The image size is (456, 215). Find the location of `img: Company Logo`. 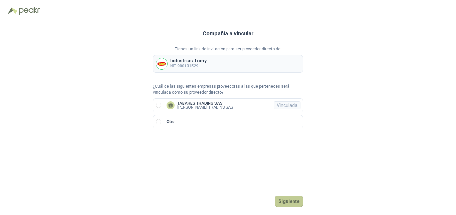

img: Company Logo is located at coordinates (162, 64).